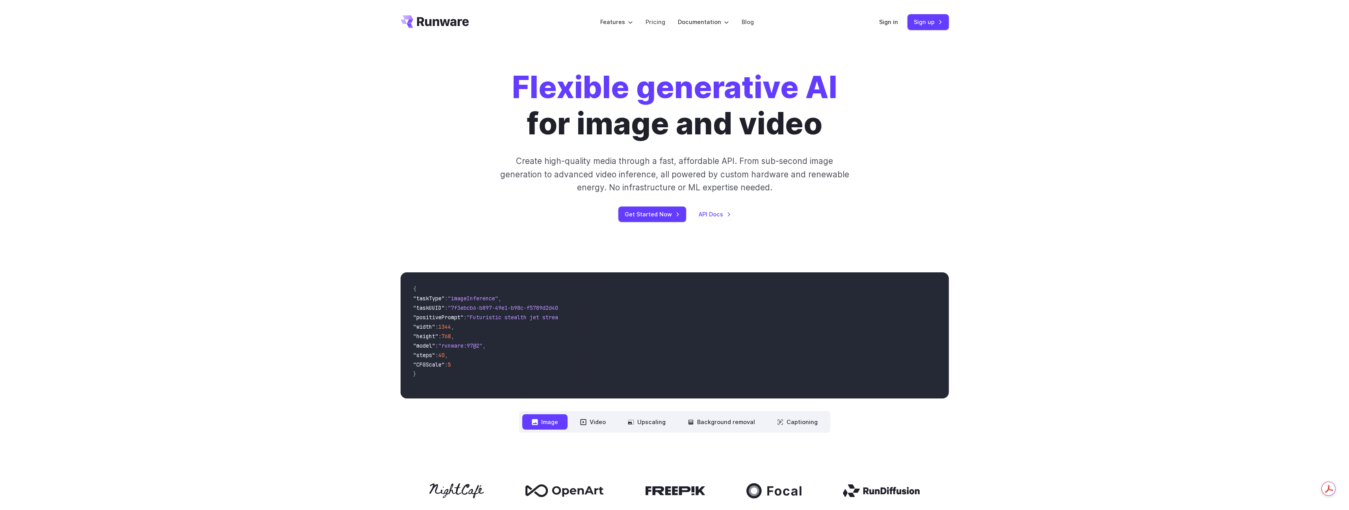 This screenshot has height=510, width=1349. I want to click on label: Features, so click(616, 22).